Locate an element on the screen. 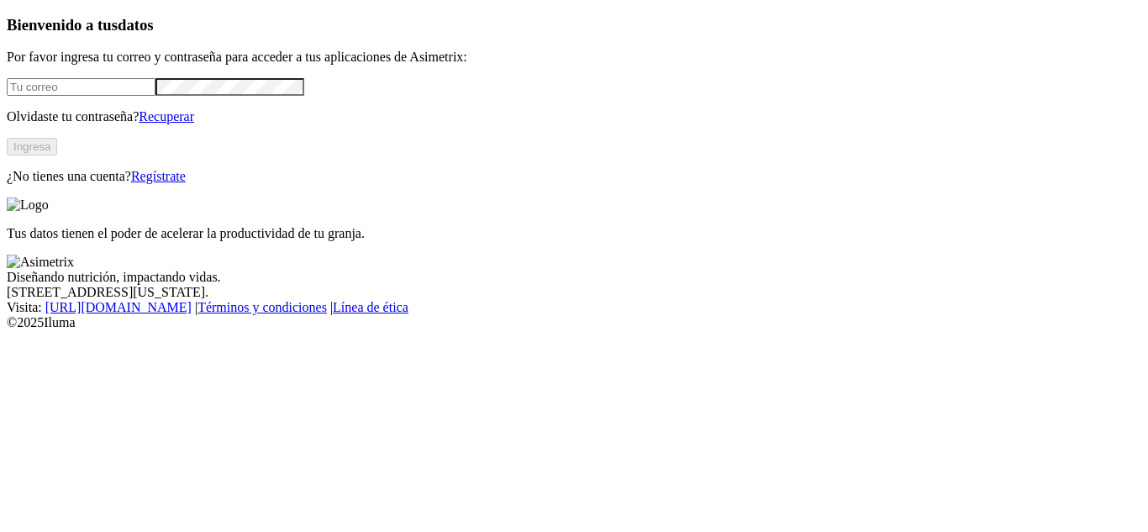 This screenshot has width=1148, height=532. img: Logo is located at coordinates (28, 205).